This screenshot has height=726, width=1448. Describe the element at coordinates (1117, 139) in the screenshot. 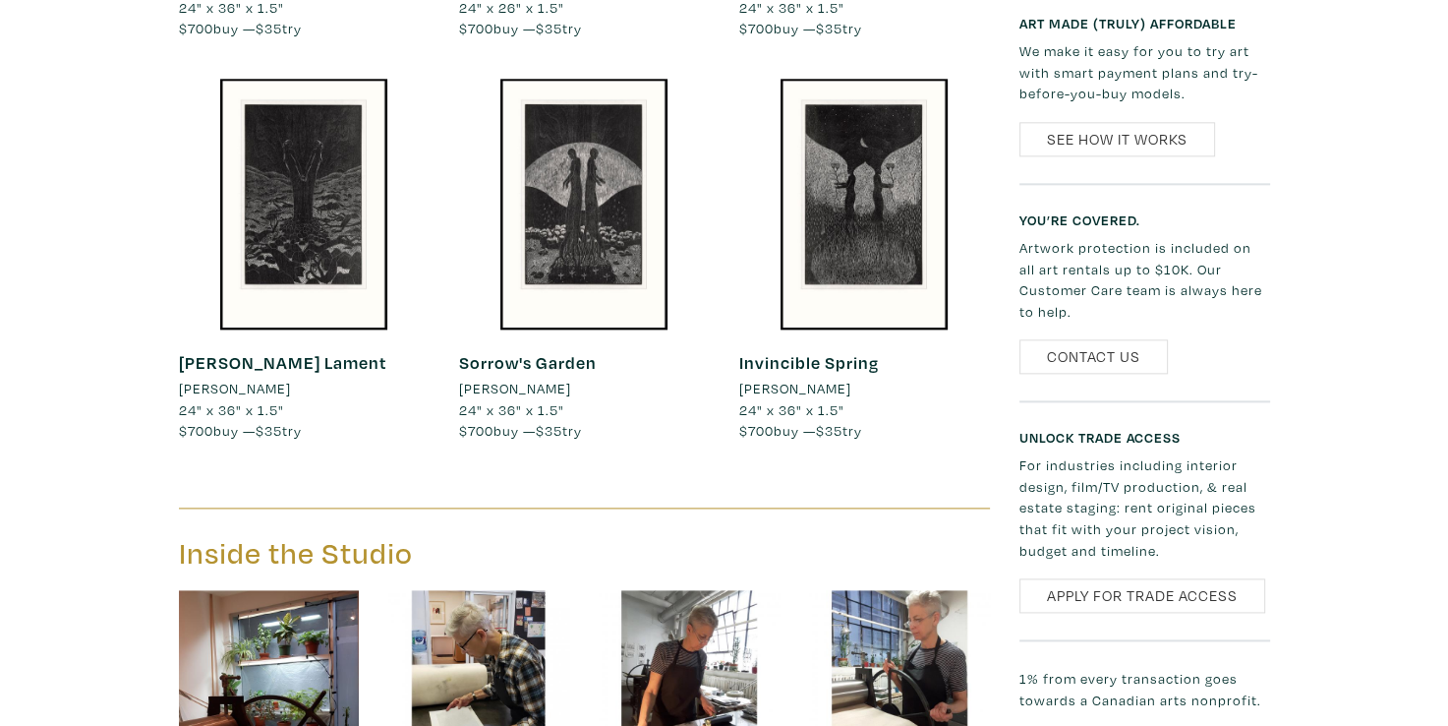

I see `a: See How It Works` at that location.